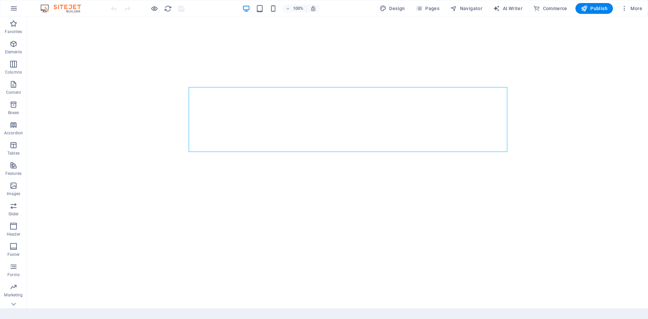 This screenshot has width=648, height=319. I want to click on p: Favorites, so click(13, 32).